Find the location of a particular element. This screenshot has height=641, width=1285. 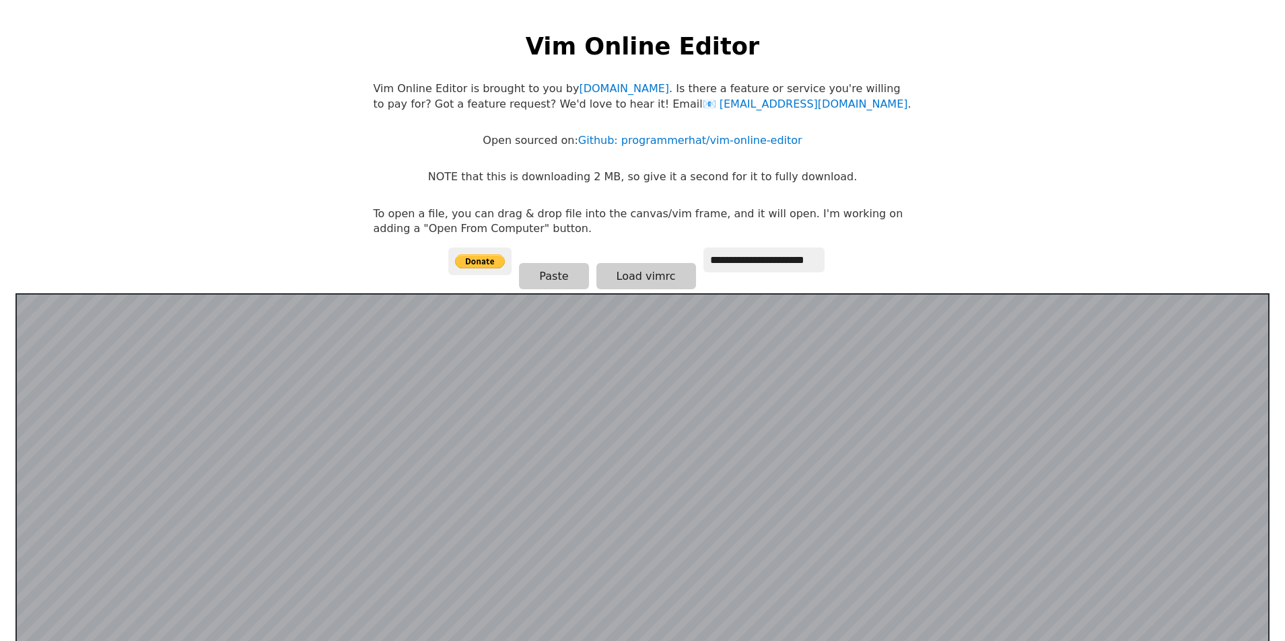

button: Paste is located at coordinates (553, 276).